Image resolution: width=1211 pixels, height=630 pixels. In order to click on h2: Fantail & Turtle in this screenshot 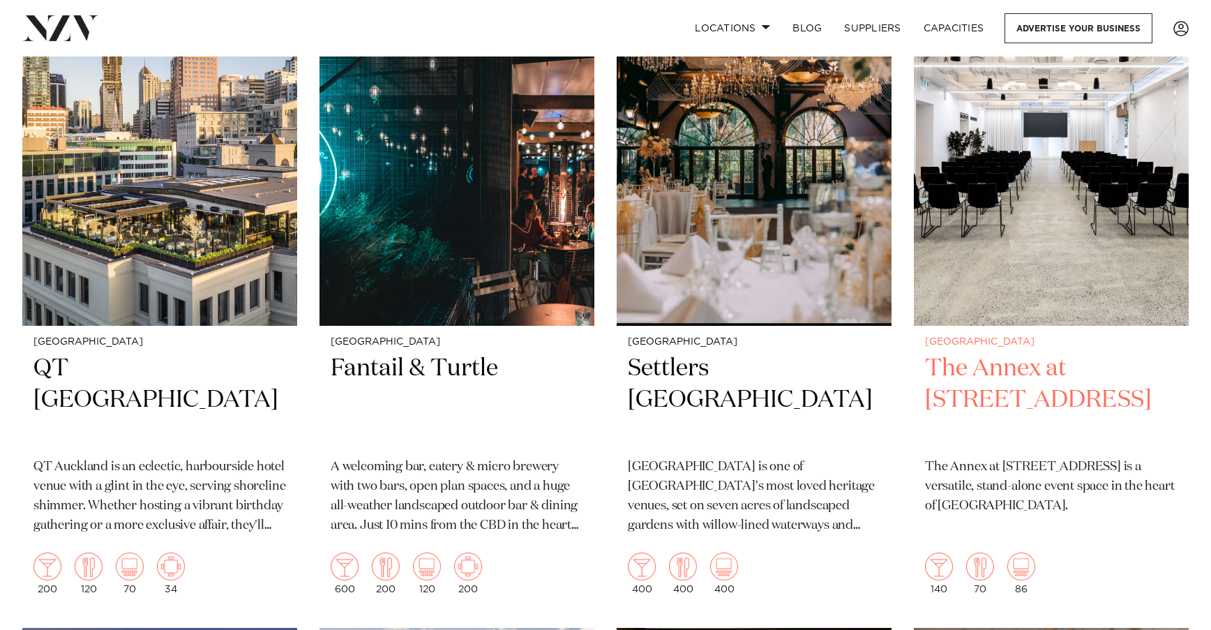, I will do `click(457, 400)`.